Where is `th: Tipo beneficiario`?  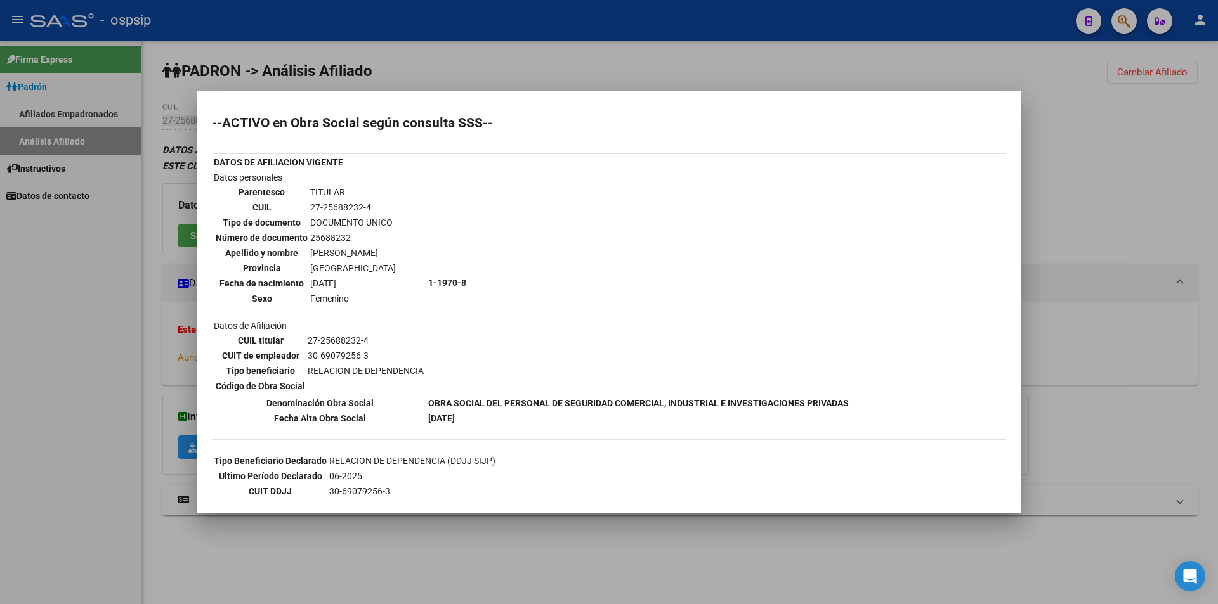
th: Tipo beneficiario is located at coordinates (260, 371).